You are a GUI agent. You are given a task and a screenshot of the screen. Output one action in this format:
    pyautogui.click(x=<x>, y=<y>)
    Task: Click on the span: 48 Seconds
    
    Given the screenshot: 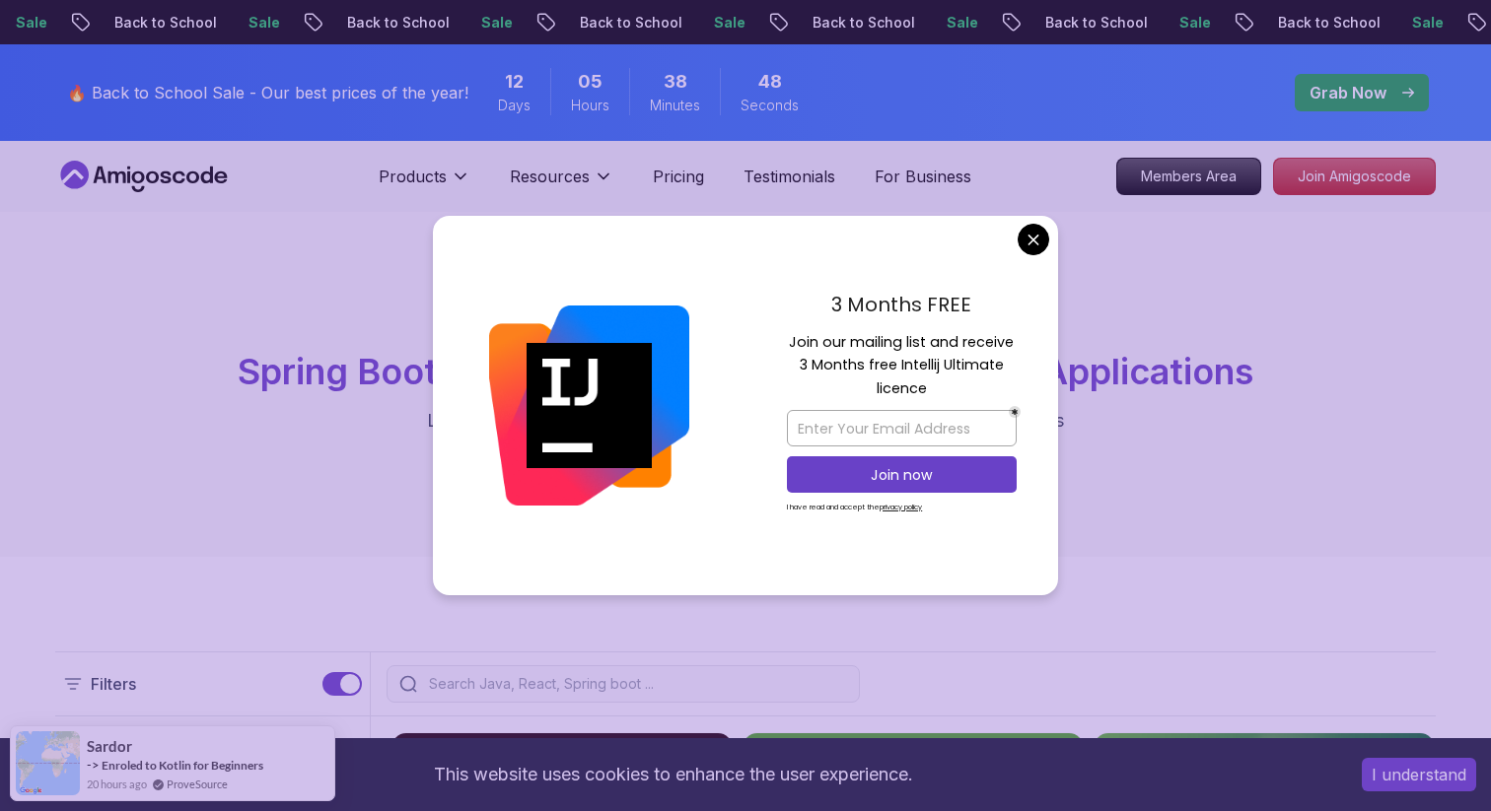 What is the action you would take?
    pyautogui.click(x=770, y=82)
    